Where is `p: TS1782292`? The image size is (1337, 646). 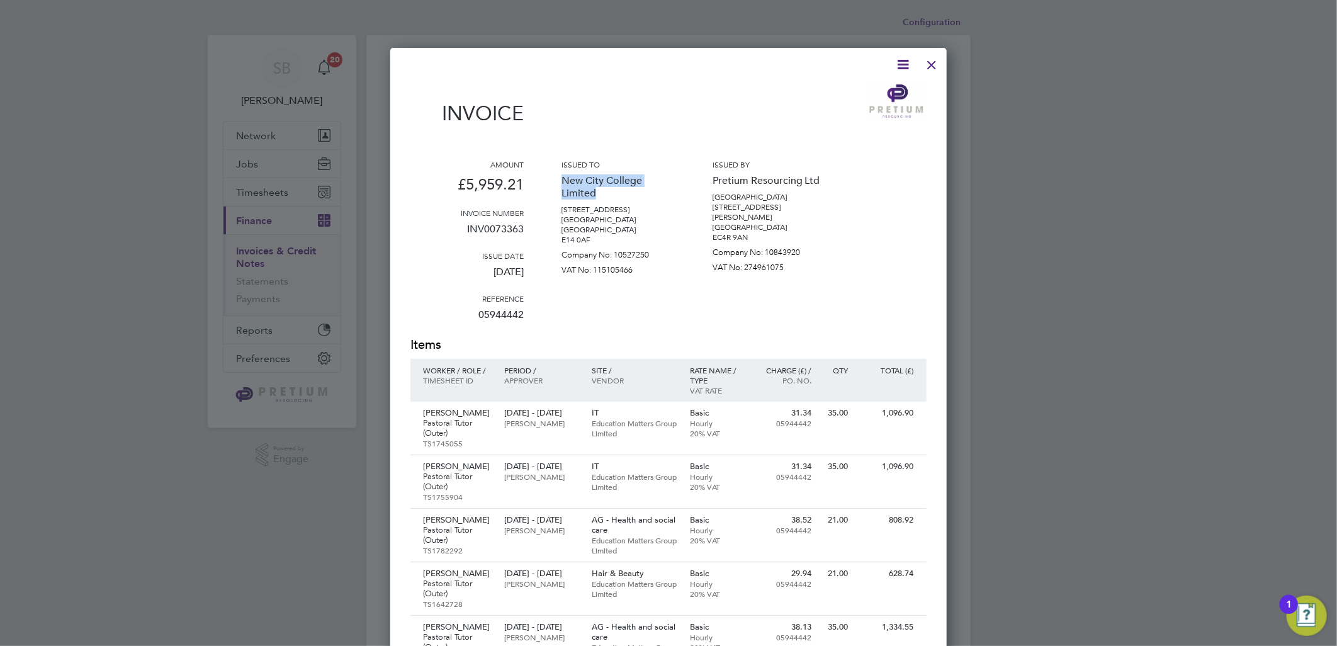
p: TS1782292 is located at coordinates (457, 550).